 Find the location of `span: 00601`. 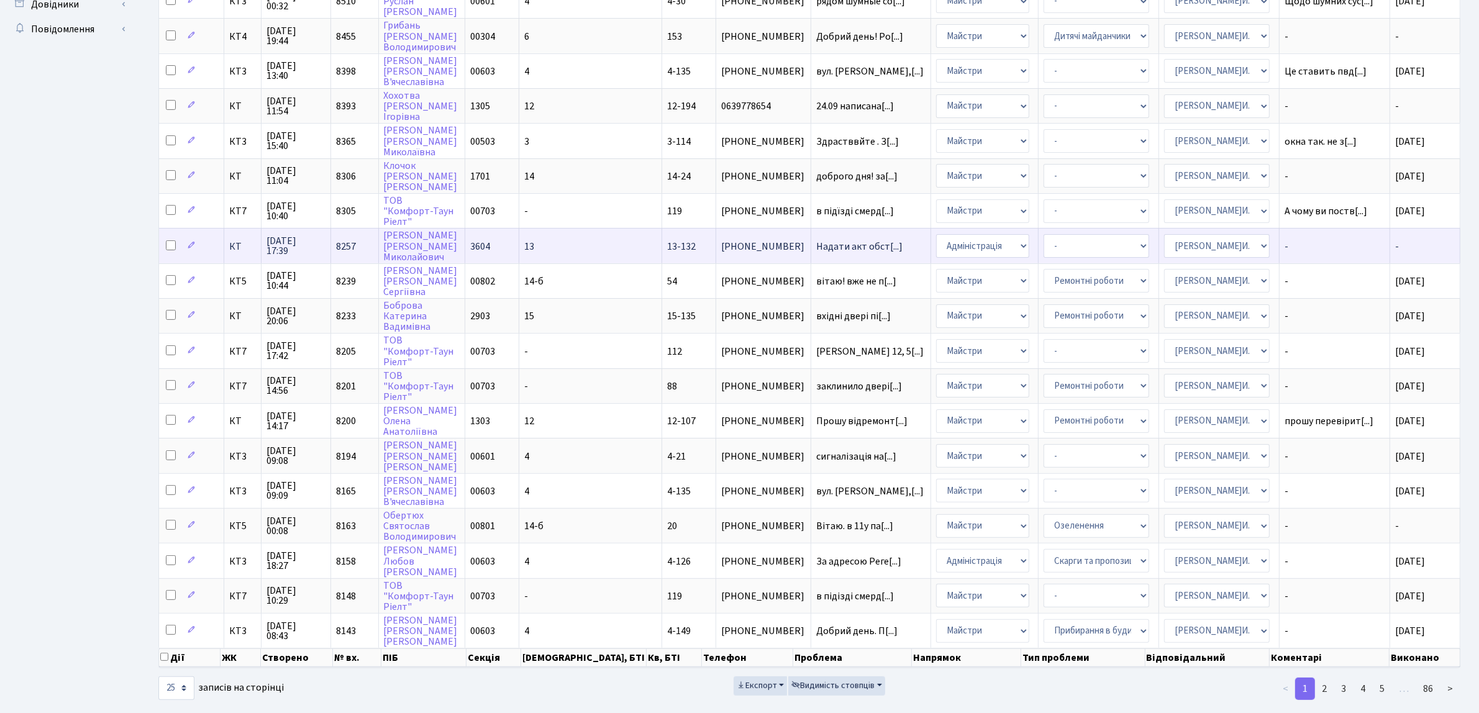

span: 00601 is located at coordinates (483, 457).